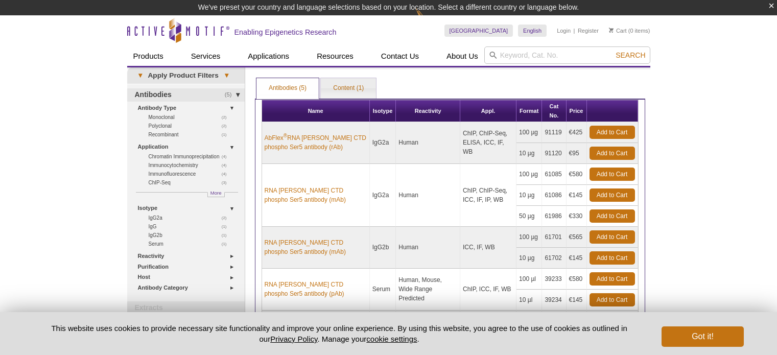  What do you see at coordinates (554, 300) in the screenshot?
I see `td: 39234` at bounding box center [554, 300].